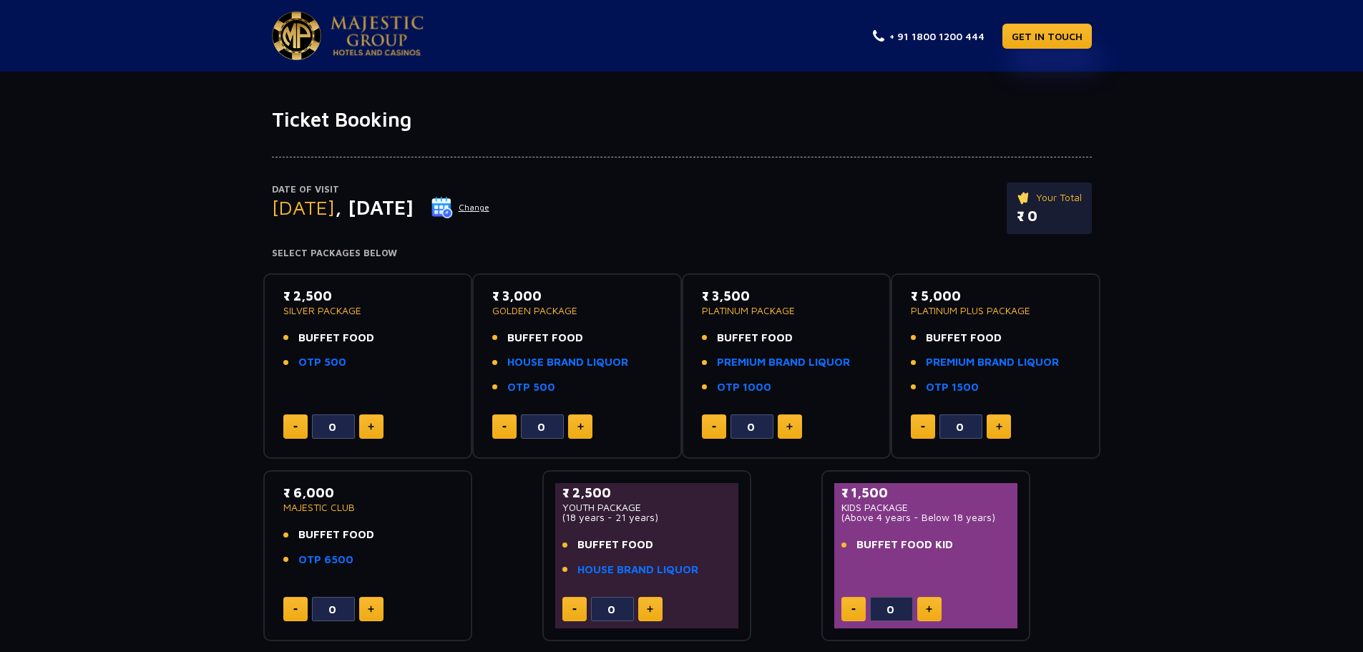 This screenshot has width=1363, height=652. I want to click on h4: Select Packages Below, so click(682, 253).